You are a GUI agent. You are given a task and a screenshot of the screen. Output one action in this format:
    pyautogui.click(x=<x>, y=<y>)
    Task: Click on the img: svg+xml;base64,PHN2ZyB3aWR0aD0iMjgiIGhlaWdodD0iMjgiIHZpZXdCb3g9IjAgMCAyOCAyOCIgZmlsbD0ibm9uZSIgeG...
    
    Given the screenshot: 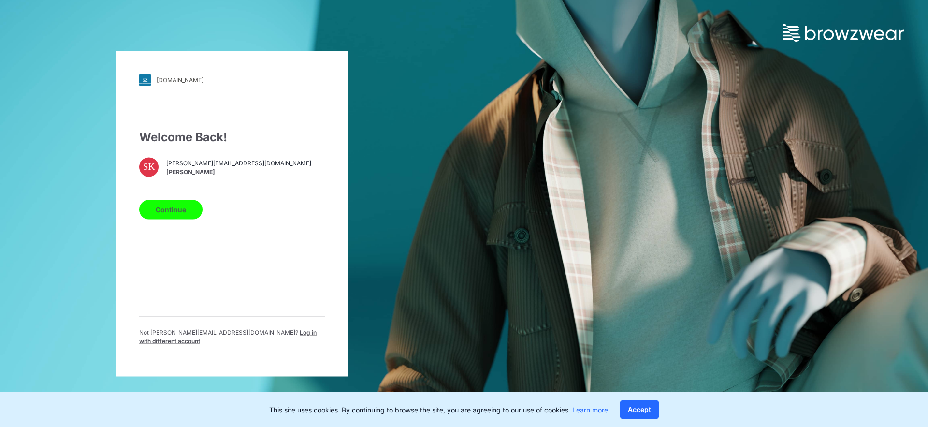 What is the action you would take?
    pyautogui.click(x=145, y=80)
    